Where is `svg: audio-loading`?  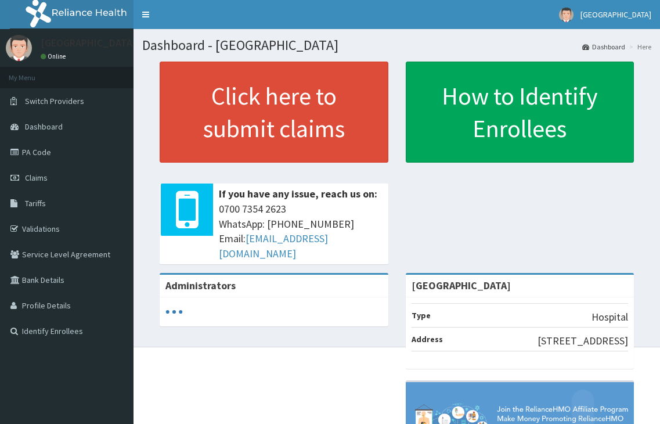 svg: audio-loading is located at coordinates (174, 312).